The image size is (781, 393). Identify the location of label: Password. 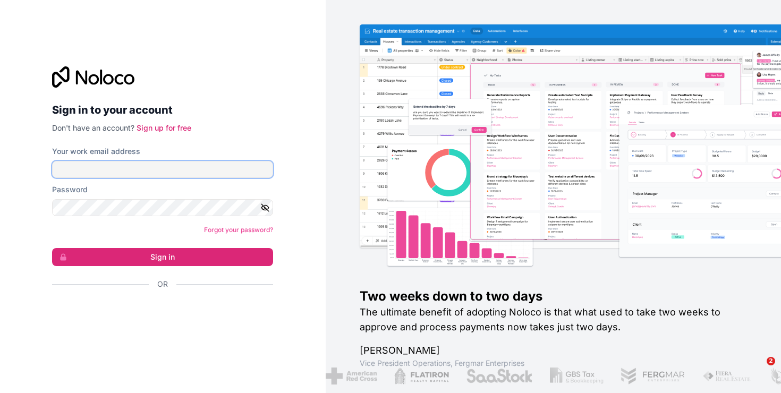
(70, 190).